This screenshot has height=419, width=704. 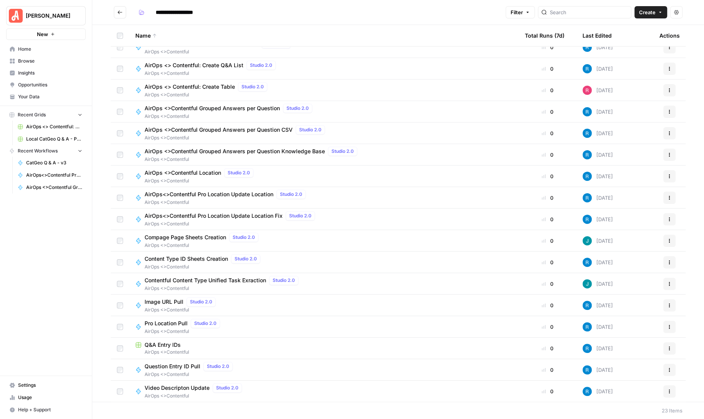 I want to click on a: Usage, so click(x=46, y=398).